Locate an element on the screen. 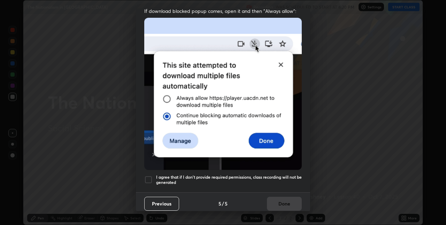 Image resolution: width=446 pixels, height=225 pixels. span: If download blocked popup comes, open it and then "Always allow": is located at coordinates (223, 11).